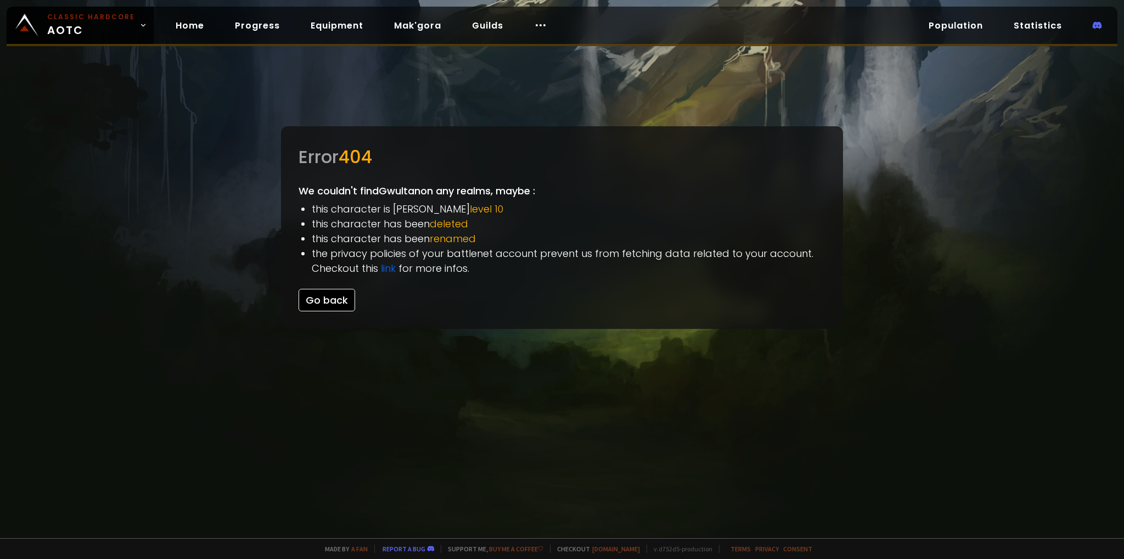 Image resolution: width=1124 pixels, height=559 pixels. Describe the element at coordinates (327, 300) in the screenshot. I see `button: Go back` at that location.